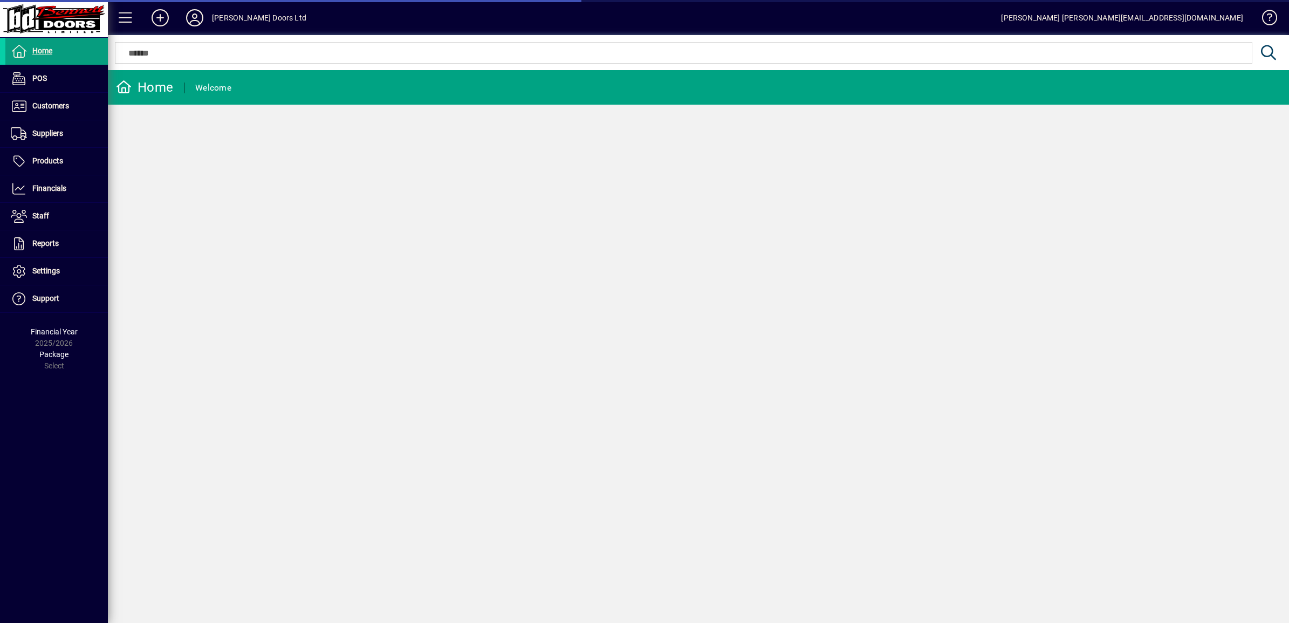  Describe the element at coordinates (54, 354) in the screenshot. I see `span: Package` at that location.